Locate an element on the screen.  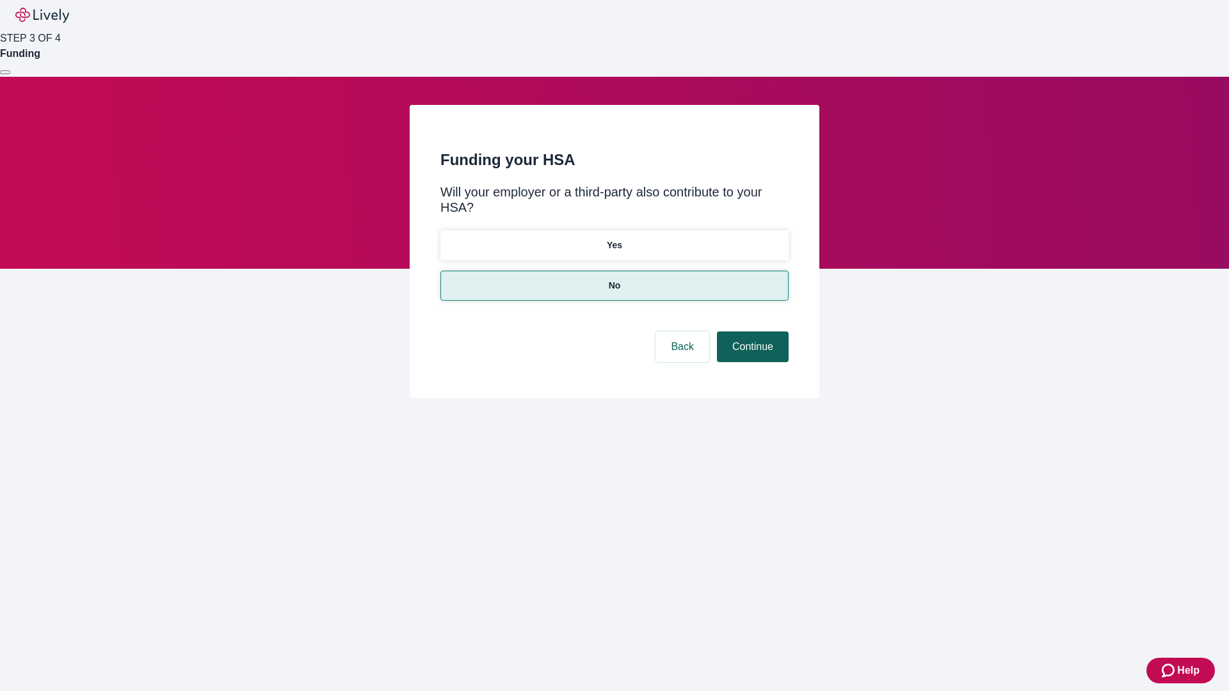
p: Yes is located at coordinates (614, 245).